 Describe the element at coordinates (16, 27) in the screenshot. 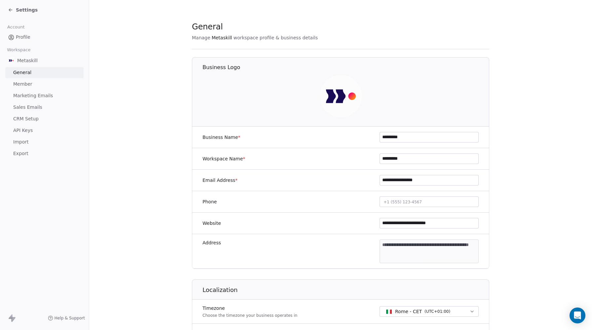

I see `span: Account` at that location.